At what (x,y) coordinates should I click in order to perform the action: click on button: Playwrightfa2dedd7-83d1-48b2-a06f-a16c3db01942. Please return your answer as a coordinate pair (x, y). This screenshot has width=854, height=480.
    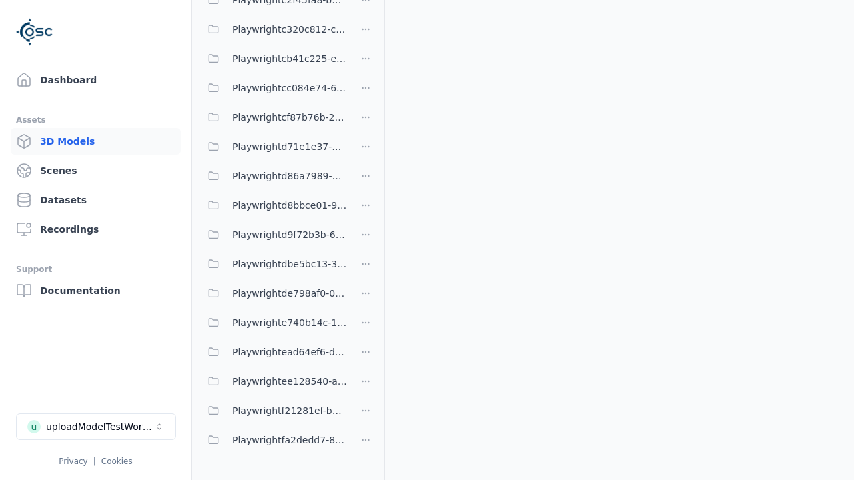
    Looking at the image, I should click on (273, 440).